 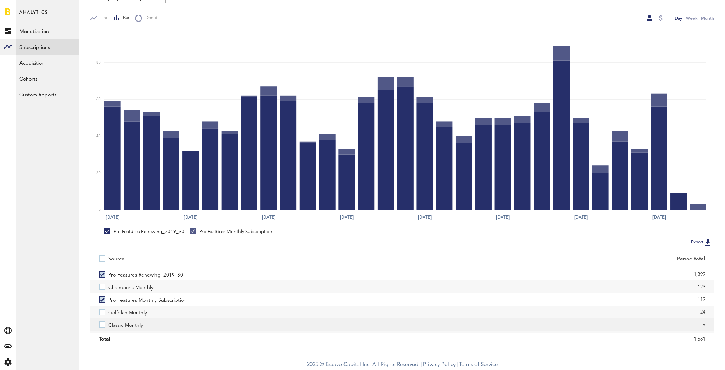 I want to click on div: Total, so click(x=246, y=339).